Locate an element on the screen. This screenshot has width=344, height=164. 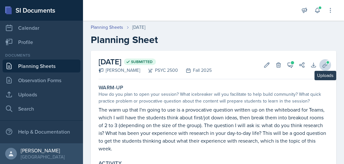
a: Profile is located at coordinates (42, 42).